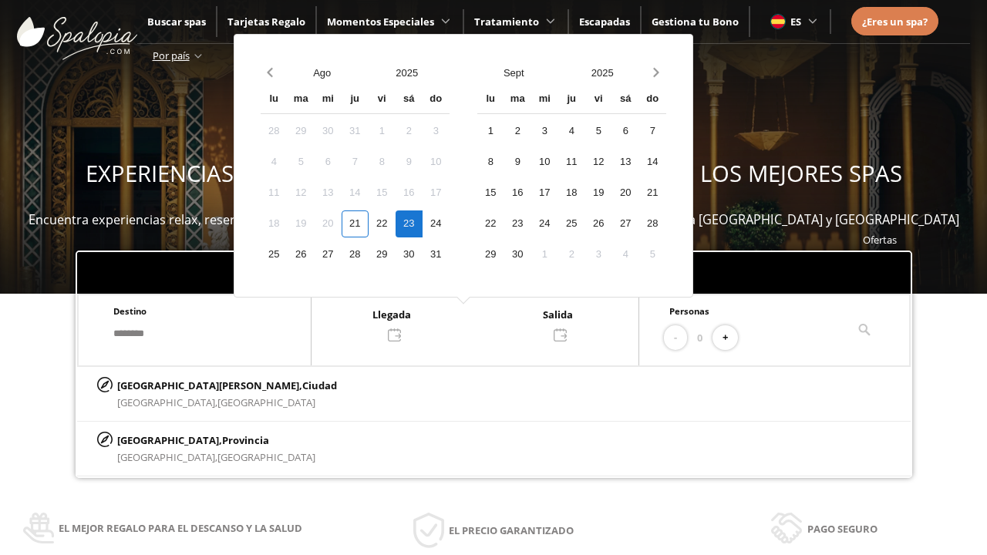  I want to click on a: Buscar spas, so click(177, 22).